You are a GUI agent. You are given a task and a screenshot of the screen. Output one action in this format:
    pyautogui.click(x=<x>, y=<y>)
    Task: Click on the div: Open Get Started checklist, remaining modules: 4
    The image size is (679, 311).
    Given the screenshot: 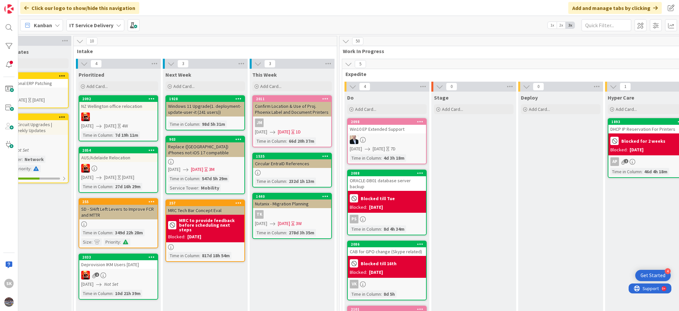 What is the action you would take?
    pyautogui.click(x=653, y=275)
    